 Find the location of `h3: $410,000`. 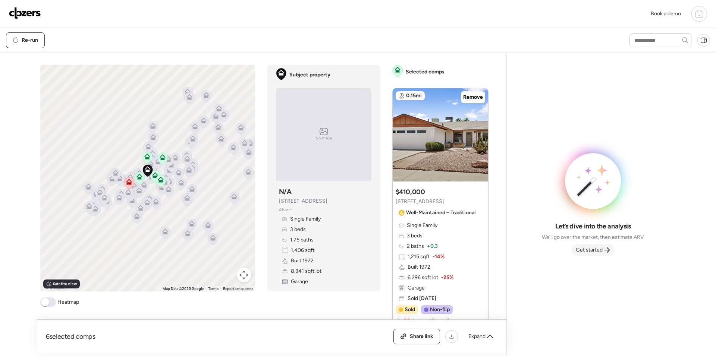

h3: $410,000 is located at coordinates (410, 192).